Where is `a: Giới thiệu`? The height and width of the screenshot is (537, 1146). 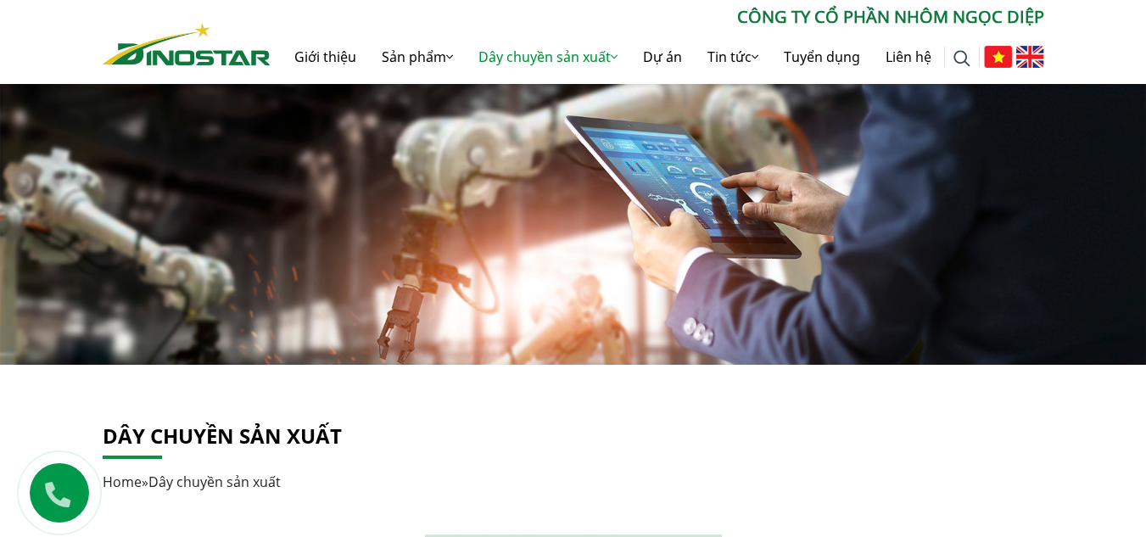 a: Giới thiệu is located at coordinates (325, 57).